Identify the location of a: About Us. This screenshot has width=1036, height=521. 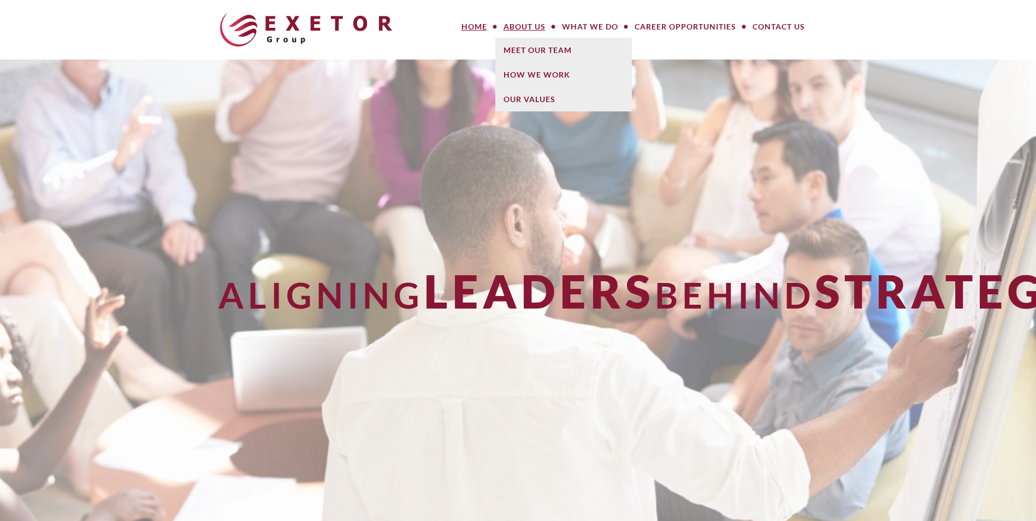
(524, 27).